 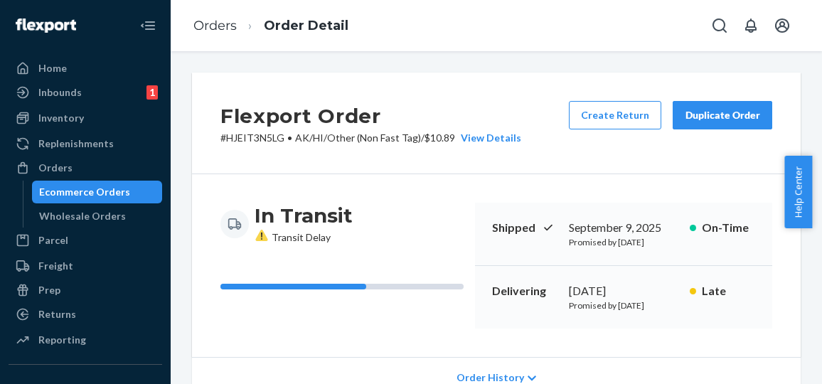 What do you see at coordinates (624, 228) in the screenshot?
I see `div: September 9, 2025` at bounding box center [624, 228].